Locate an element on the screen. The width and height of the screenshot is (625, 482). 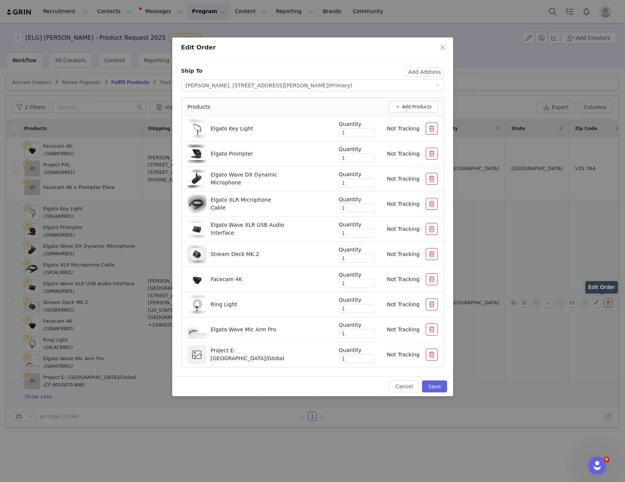
p: Facecam 4K is located at coordinates (227, 279).